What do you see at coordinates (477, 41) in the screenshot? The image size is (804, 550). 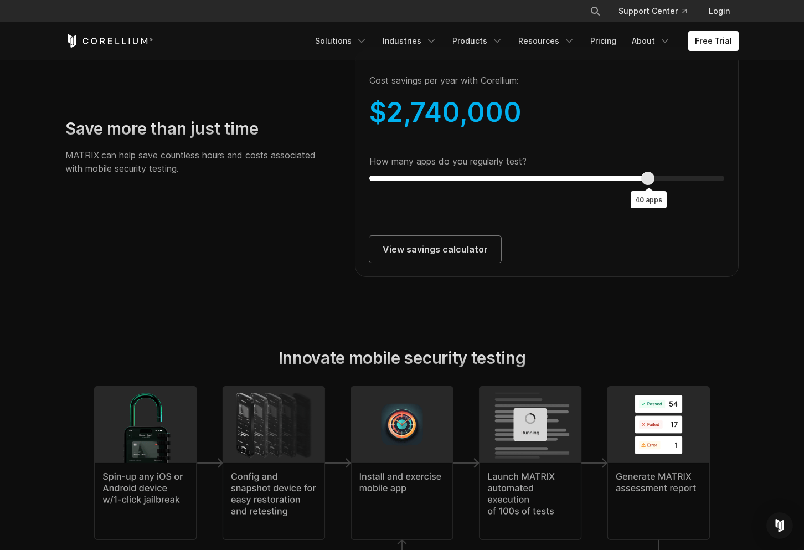 I see `a: Products` at bounding box center [477, 41].